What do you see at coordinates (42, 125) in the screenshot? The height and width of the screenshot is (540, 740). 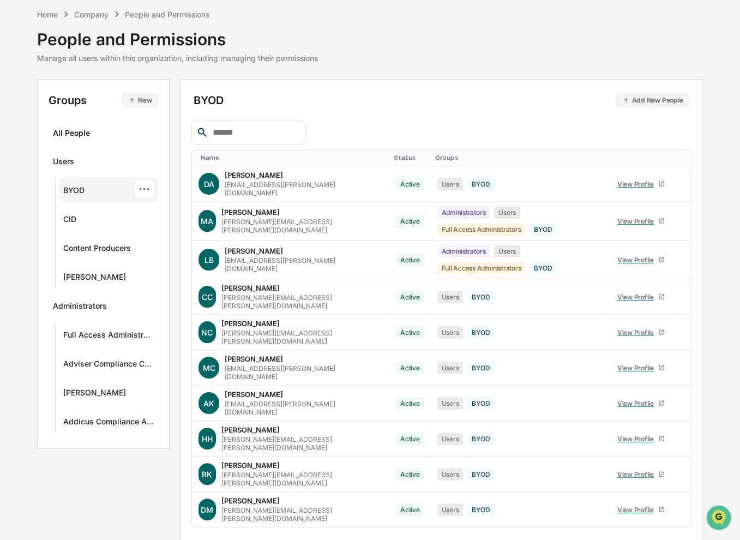 I see `div: Past conversations` at bounding box center [42, 125].